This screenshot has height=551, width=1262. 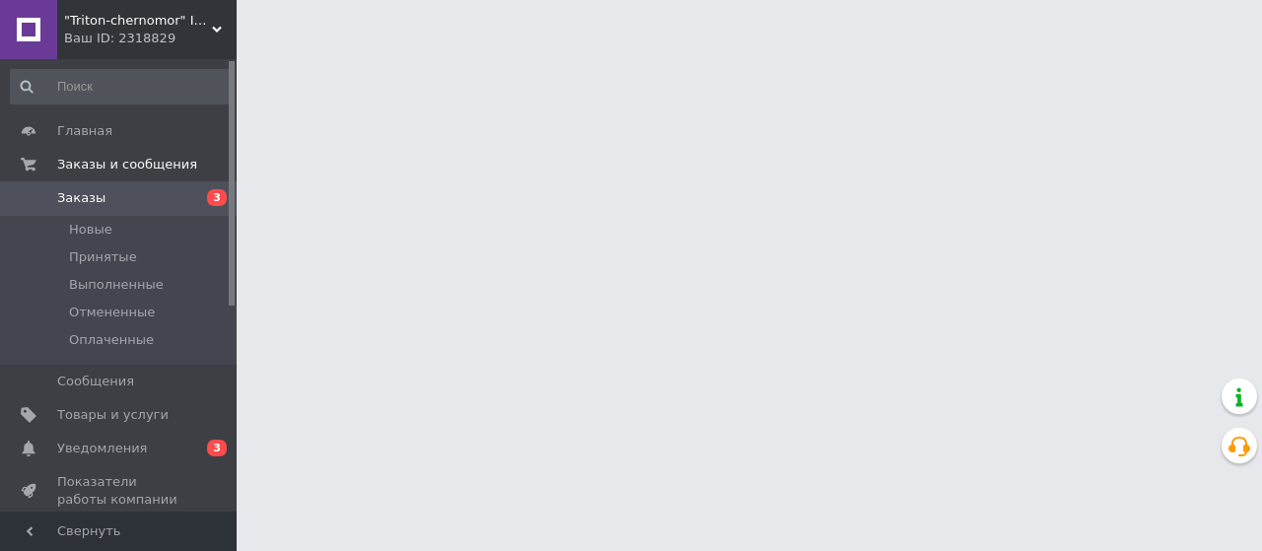 I want to click on span: Новые, so click(x=91, y=230).